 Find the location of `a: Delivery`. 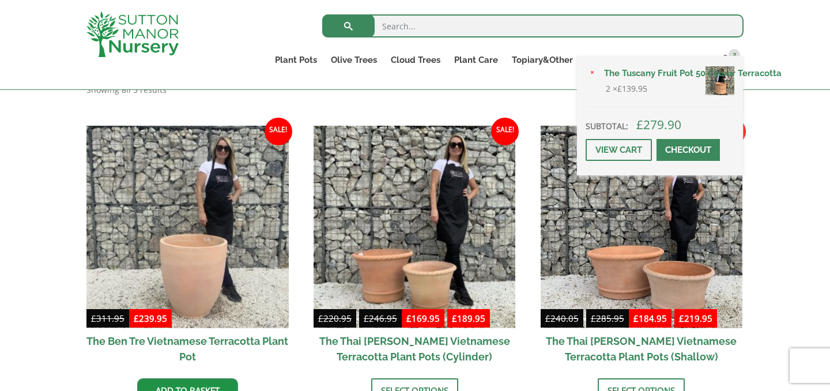

a: Delivery is located at coordinates (643, 60).